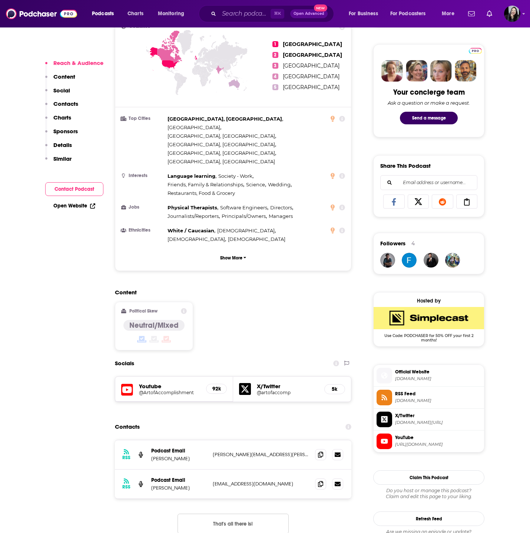 Image resolution: width=530 pixels, height=533 pixels. What do you see at coordinates (74, 205) in the screenshot?
I see `a: Open Website` at bounding box center [74, 205].